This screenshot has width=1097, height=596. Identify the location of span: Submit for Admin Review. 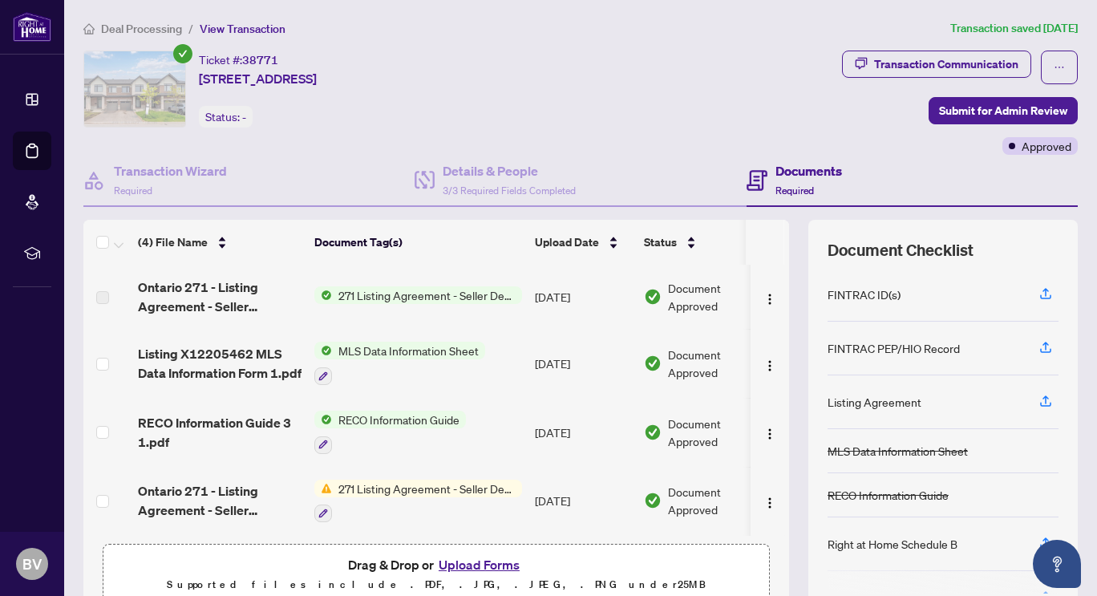
(1003, 111).